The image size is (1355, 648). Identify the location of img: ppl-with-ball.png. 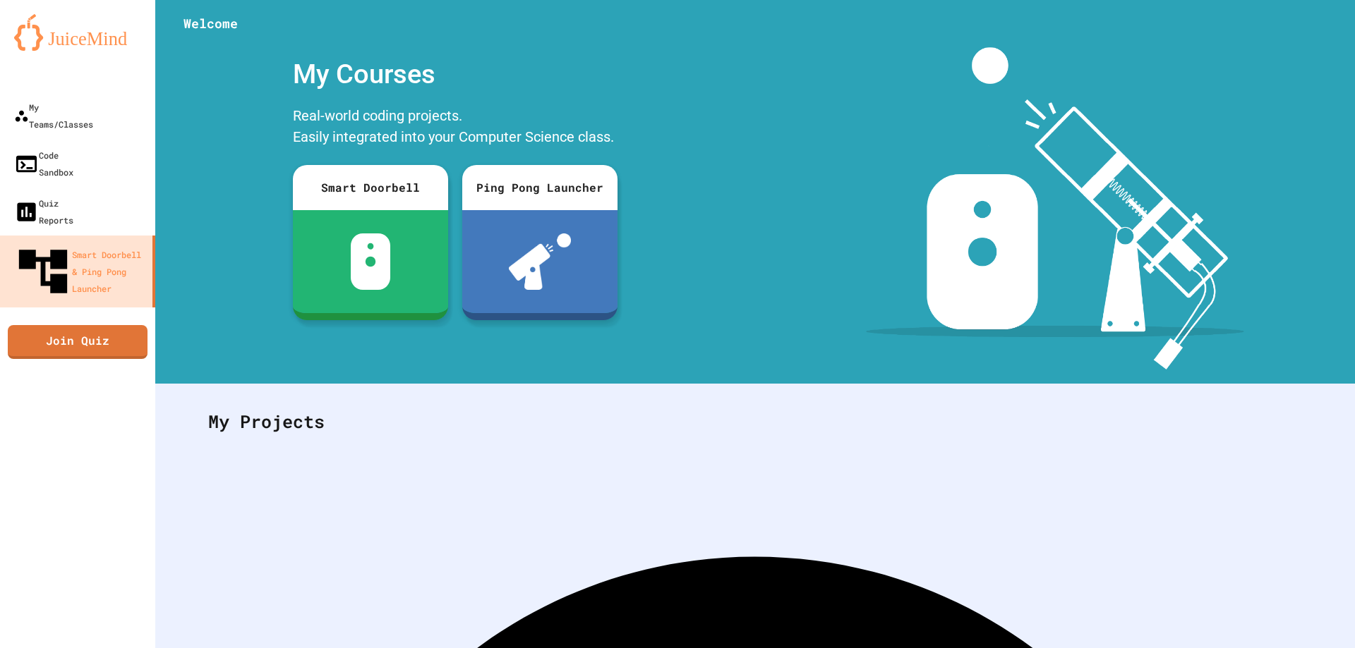
(540, 262).